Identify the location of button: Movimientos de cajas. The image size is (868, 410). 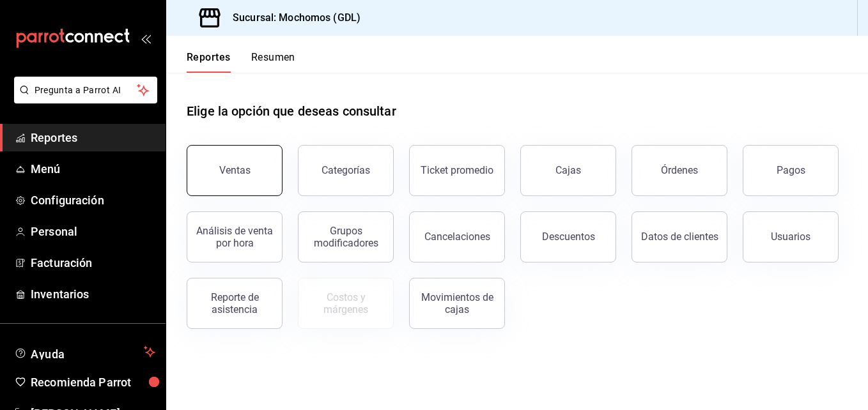
(457, 304).